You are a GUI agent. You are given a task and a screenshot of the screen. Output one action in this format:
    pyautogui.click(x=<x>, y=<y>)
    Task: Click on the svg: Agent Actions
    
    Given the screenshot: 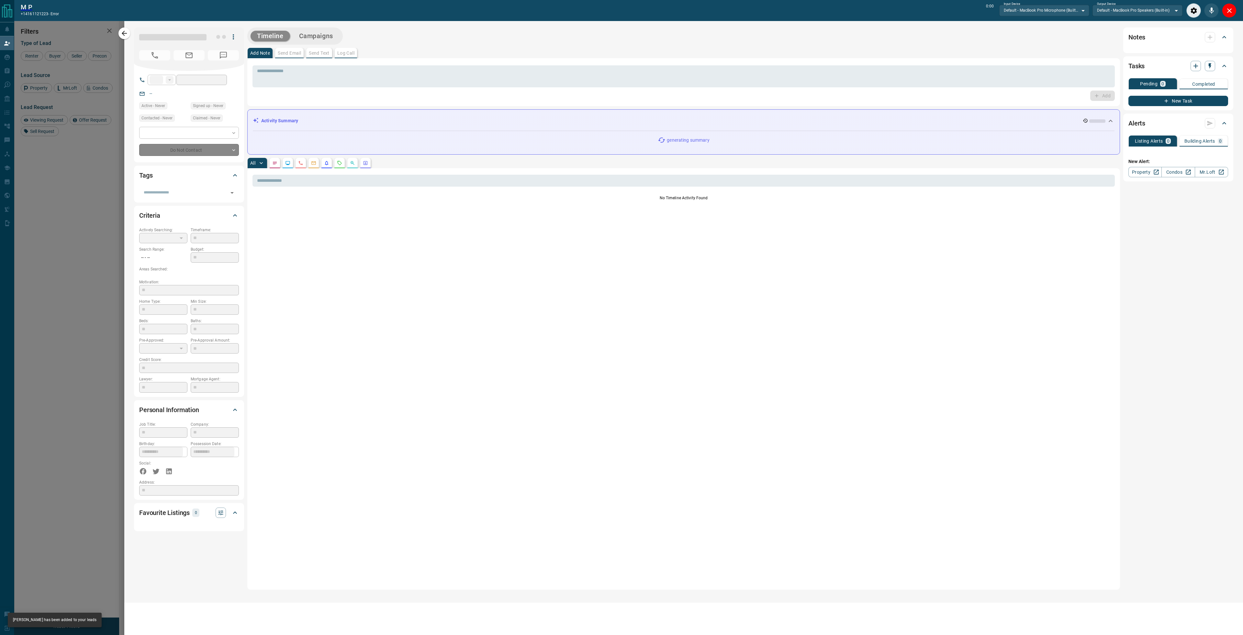 What is the action you would take?
    pyautogui.click(x=365, y=163)
    